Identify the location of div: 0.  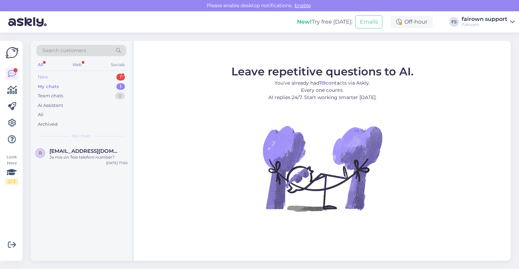
(120, 96).